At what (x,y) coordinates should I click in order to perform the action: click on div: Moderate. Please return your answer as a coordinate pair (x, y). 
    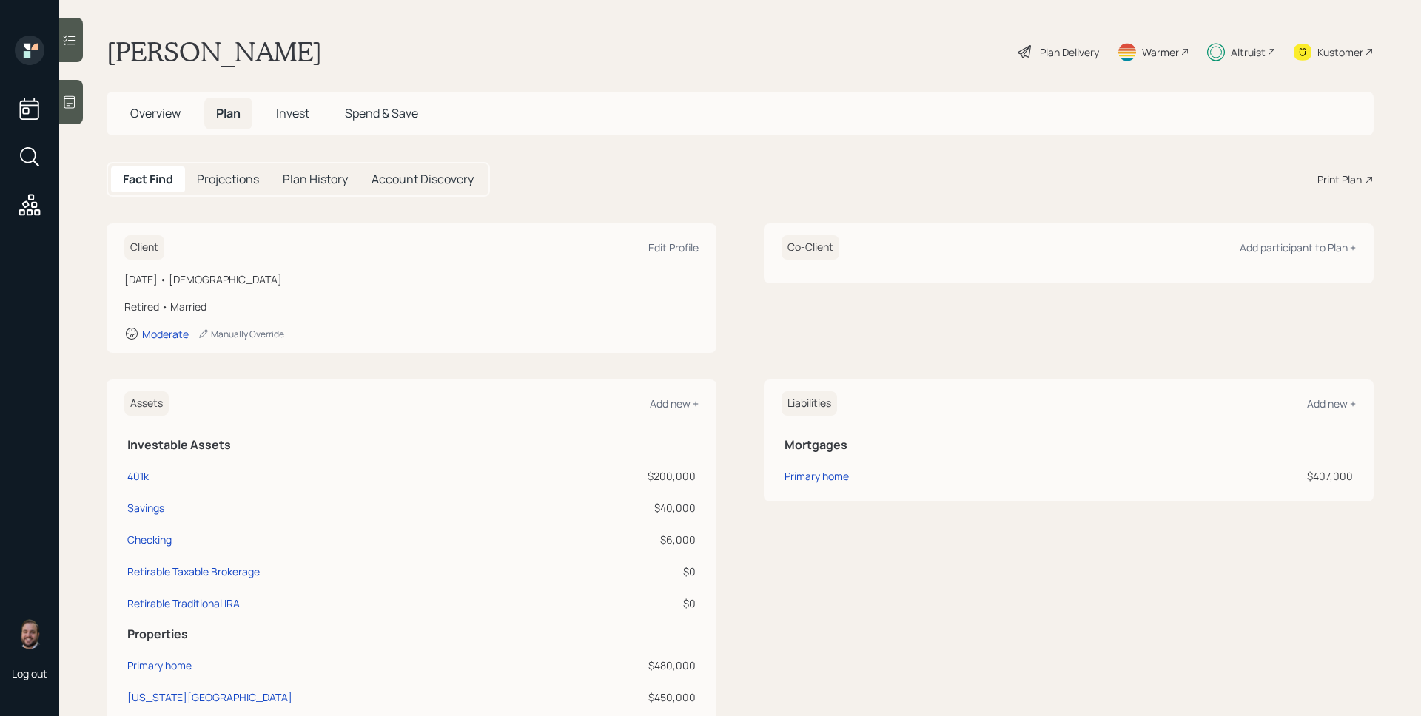
    Looking at the image, I should click on (165, 334).